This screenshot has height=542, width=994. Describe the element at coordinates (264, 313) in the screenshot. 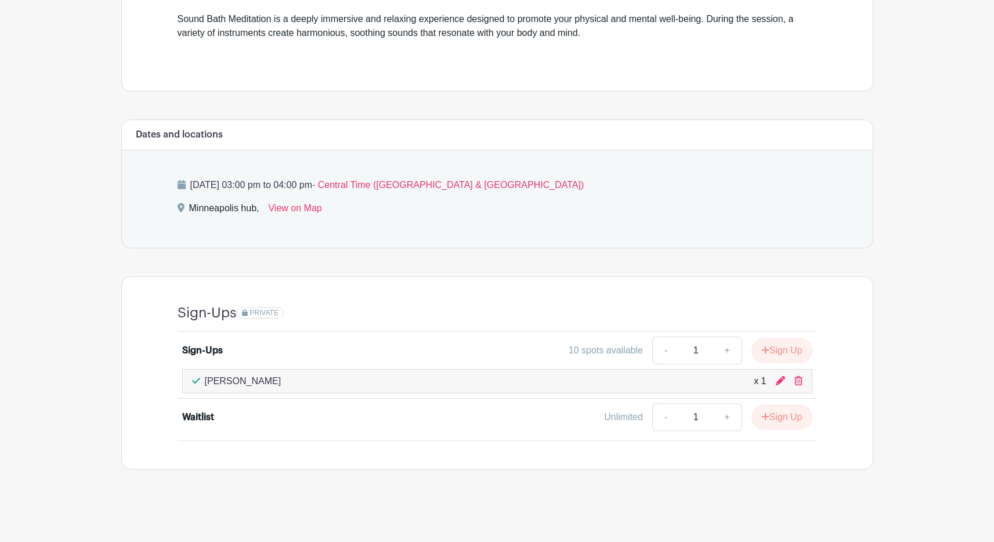

I see `span: PRIVATE` at that location.